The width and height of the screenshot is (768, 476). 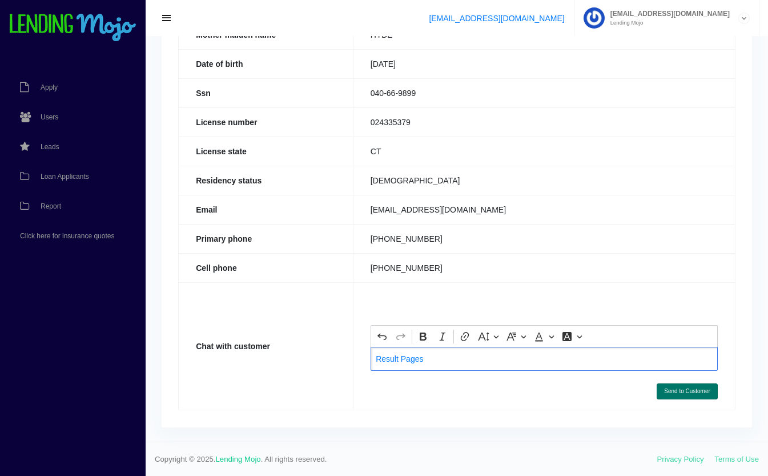 What do you see at coordinates (667, 23) in the screenshot?
I see `small: Lending Mojo` at bounding box center [667, 23].